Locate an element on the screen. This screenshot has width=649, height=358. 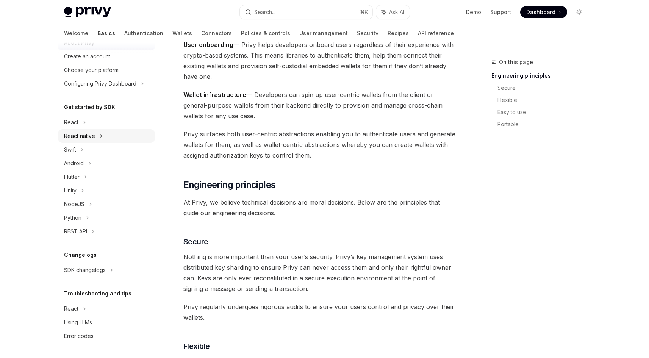
span: Privy regularly undergoes rigorous audits to ensure your users control and privacy over their wal... is located at coordinates (320, 312).